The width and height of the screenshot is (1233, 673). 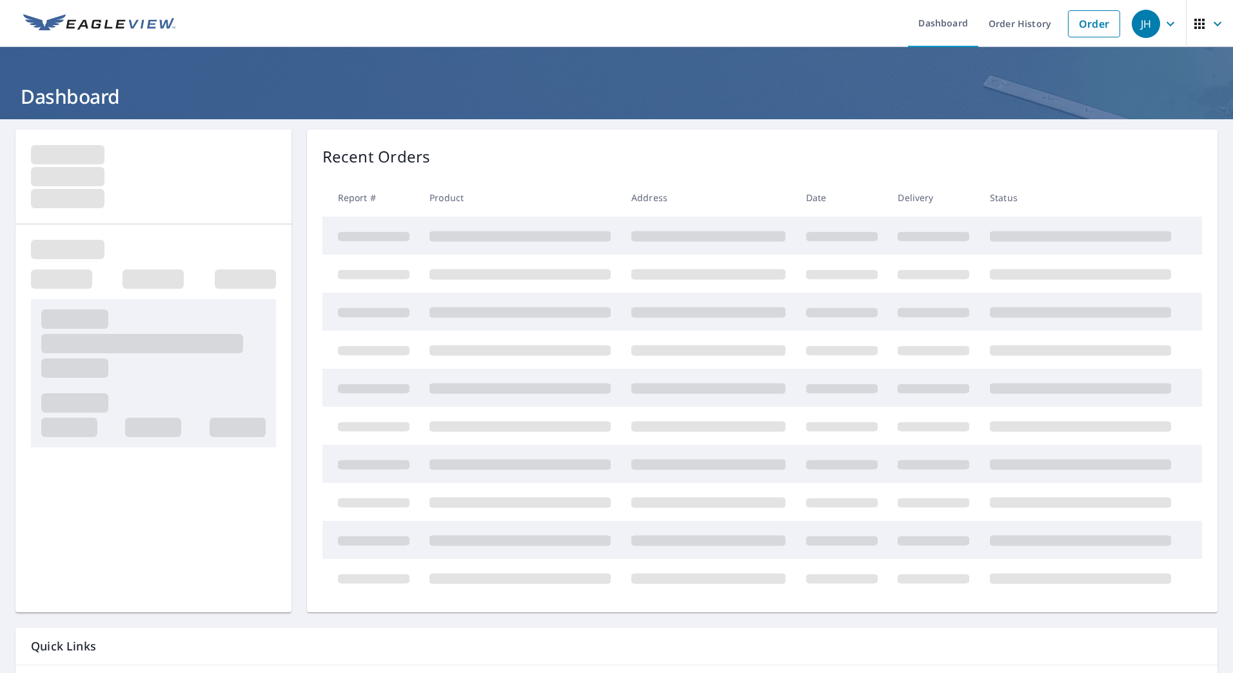 I want to click on a: Order, so click(x=1094, y=24).